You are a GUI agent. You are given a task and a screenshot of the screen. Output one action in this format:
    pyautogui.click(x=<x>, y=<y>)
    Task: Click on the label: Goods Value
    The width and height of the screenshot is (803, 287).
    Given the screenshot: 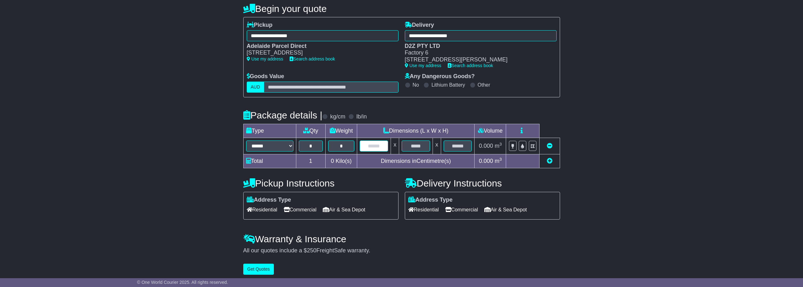 What is the action you would take?
    pyautogui.click(x=265, y=77)
    